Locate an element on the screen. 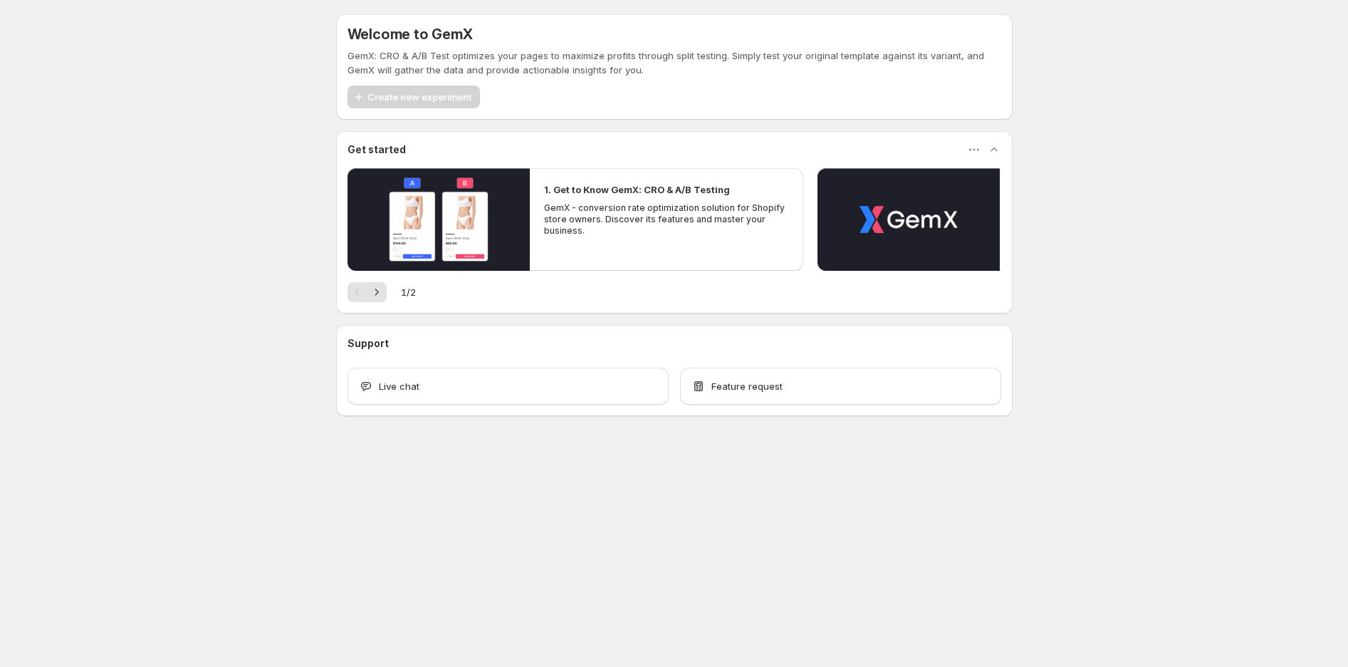 This screenshot has width=1348, height=667. button: Next is located at coordinates (377, 292).